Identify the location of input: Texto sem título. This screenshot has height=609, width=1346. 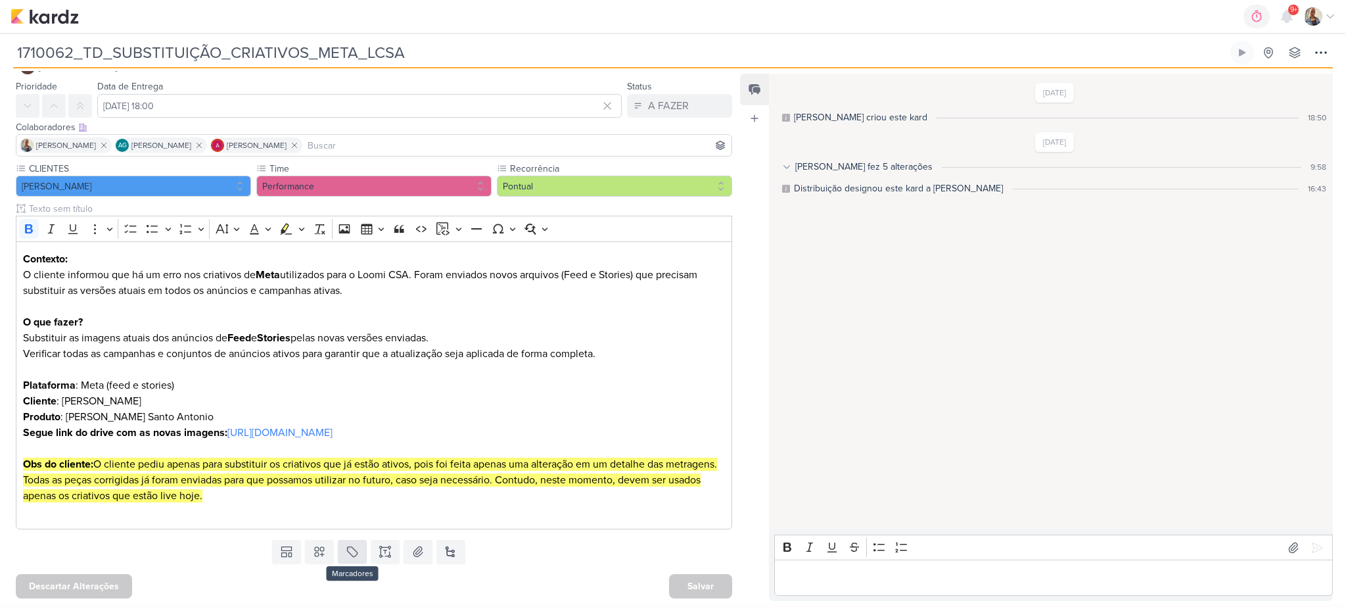
(379, 208).